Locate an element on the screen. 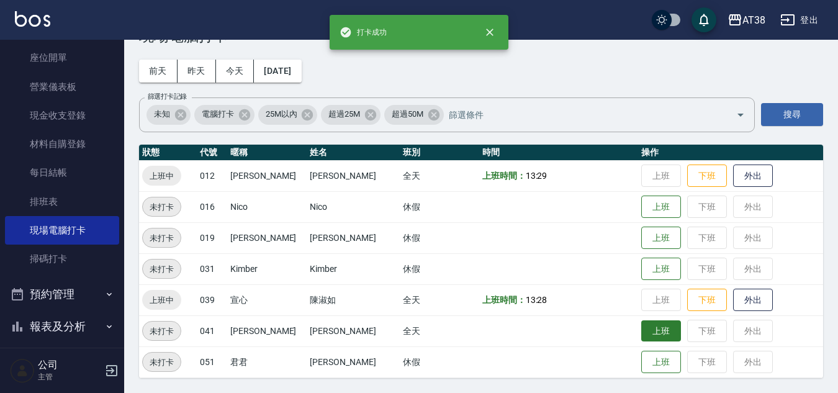 The image size is (838, 393). th: 姓名 is located at coordinates (352, 153).